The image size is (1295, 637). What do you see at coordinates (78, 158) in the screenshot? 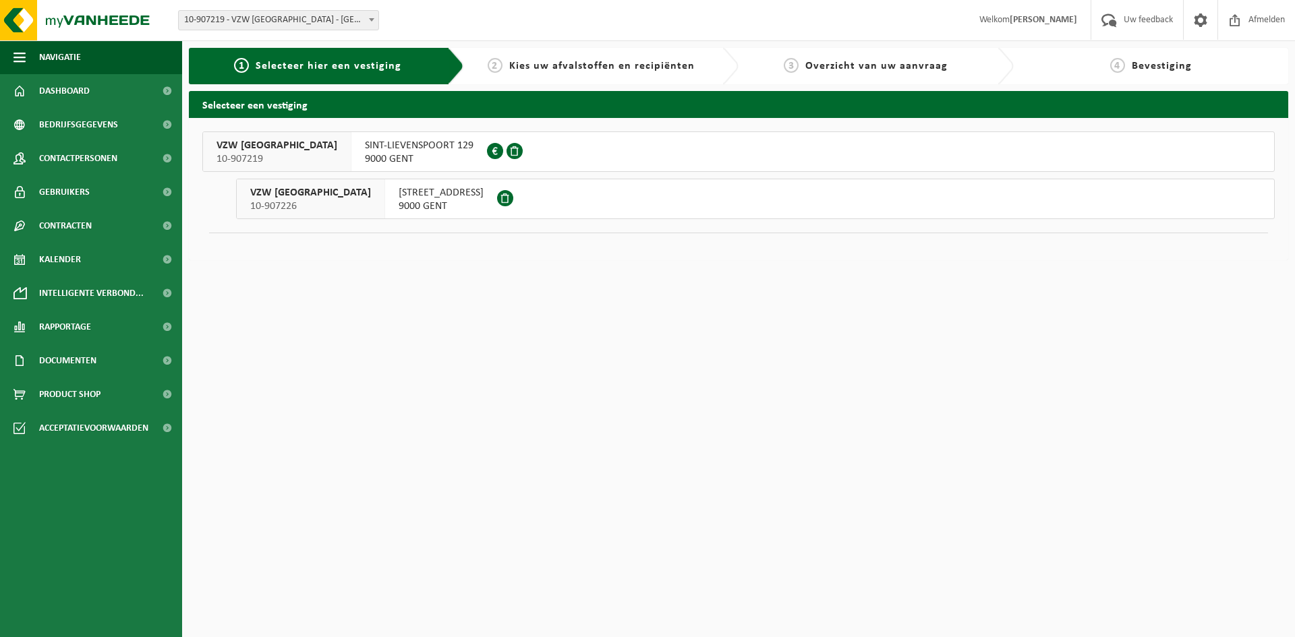
I see `span: Contactpersonen` at bounding box center [78, 158].